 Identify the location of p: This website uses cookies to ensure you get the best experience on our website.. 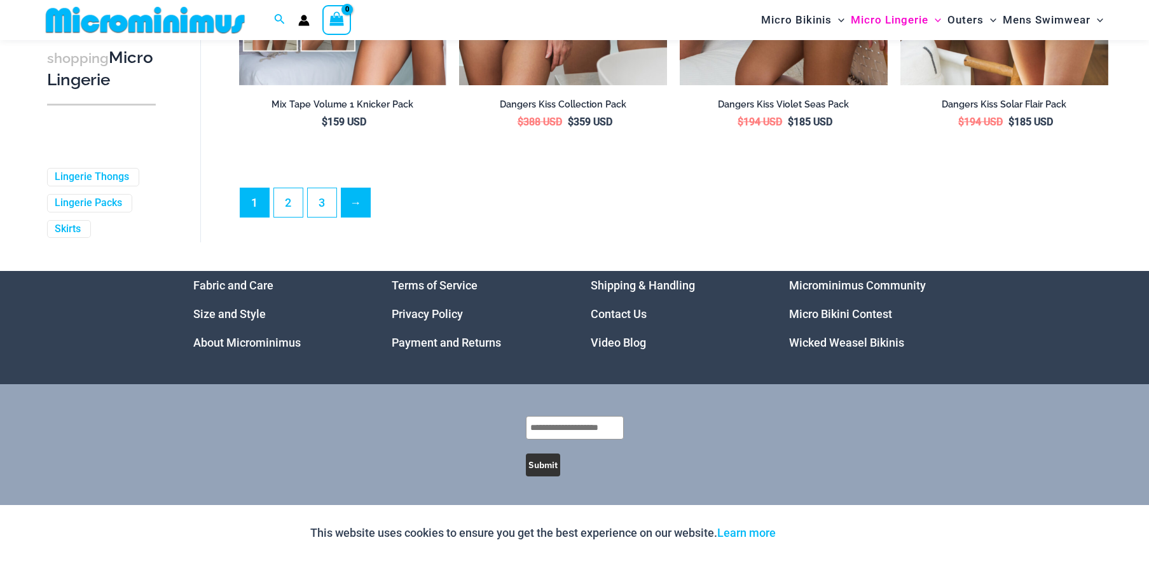
(543, 533).